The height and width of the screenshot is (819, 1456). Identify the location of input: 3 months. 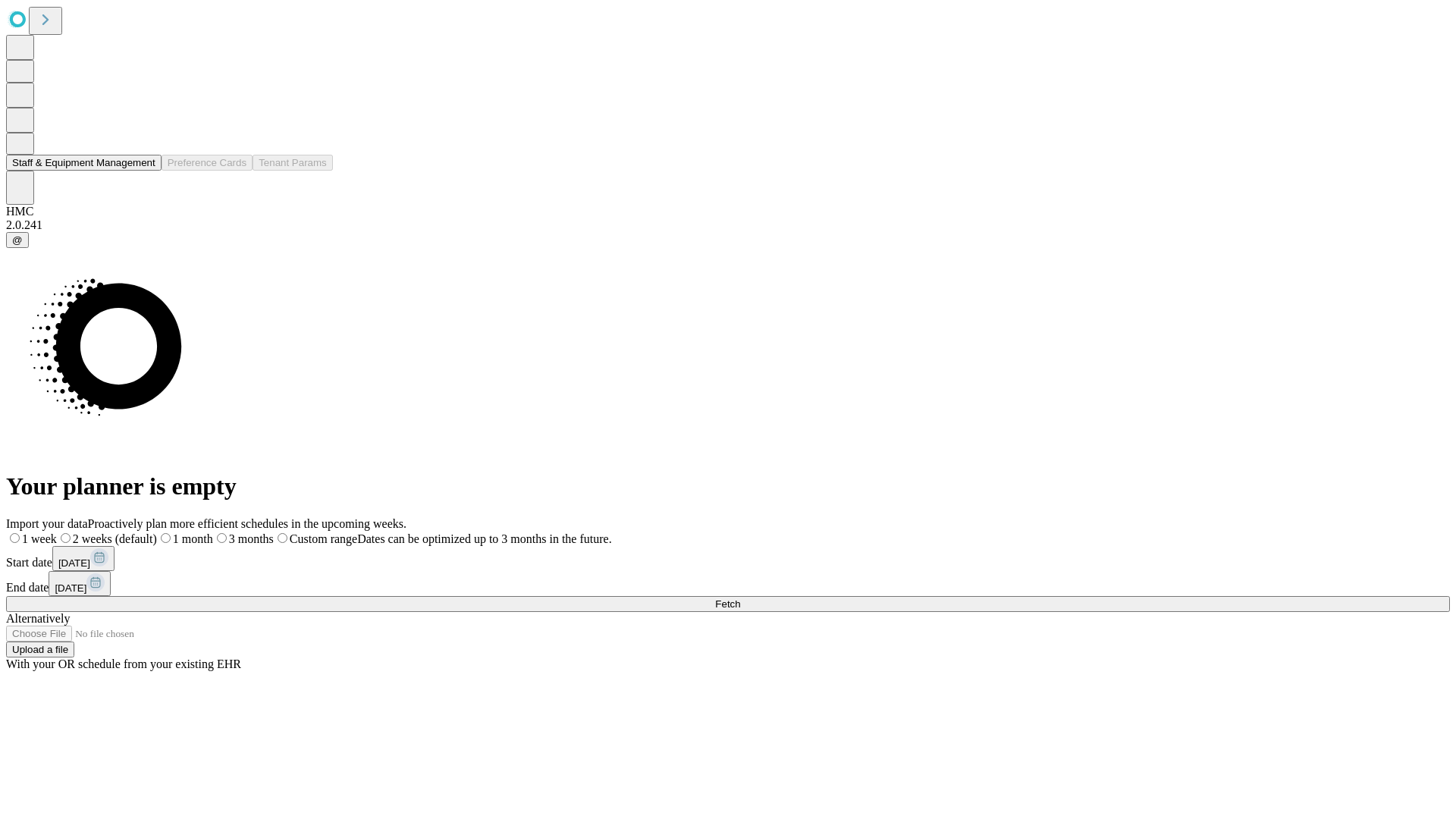
(221, 538).